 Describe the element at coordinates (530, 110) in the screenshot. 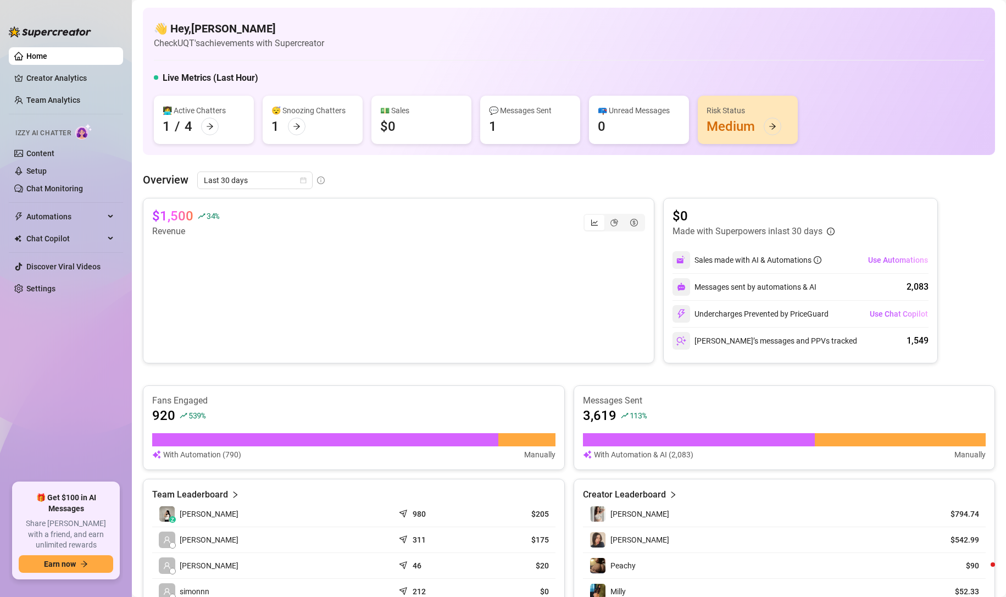

I see `div: 💬 Messages Sent` at that location.